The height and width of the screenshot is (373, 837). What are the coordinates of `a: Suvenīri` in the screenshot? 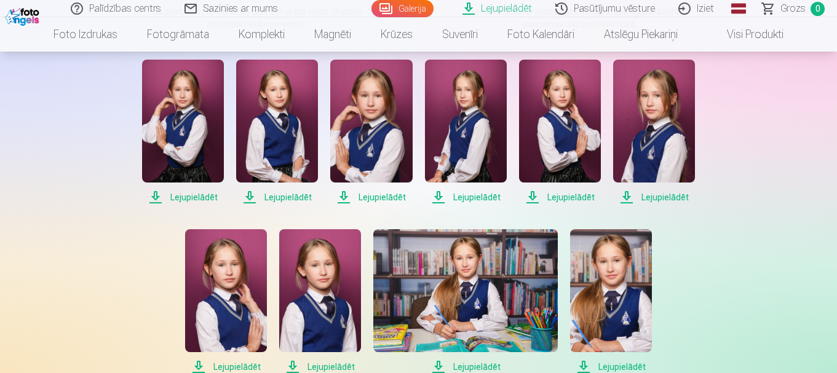 It's located at (460, 34).